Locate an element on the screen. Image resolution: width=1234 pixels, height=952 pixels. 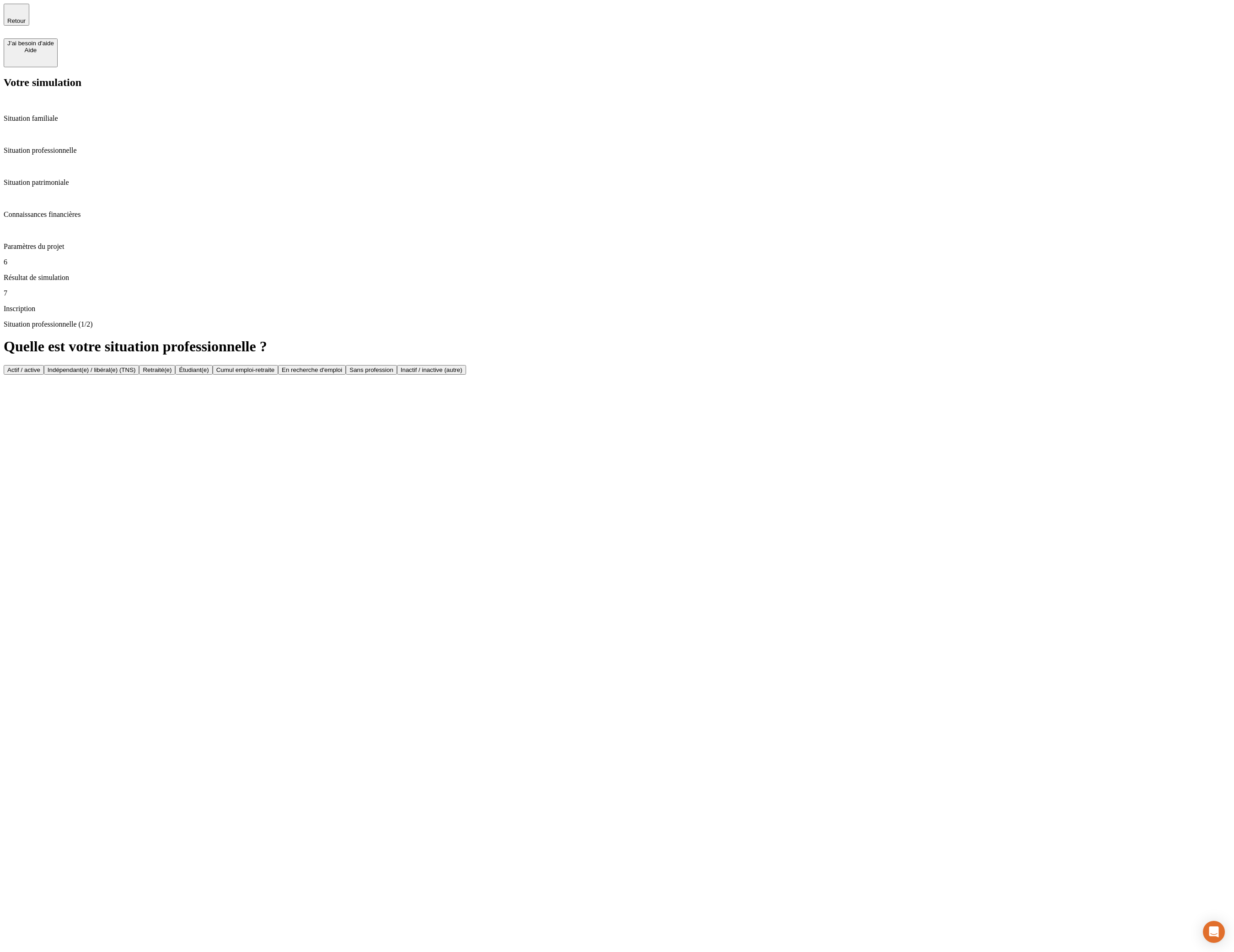
div: En recherche d'emploi is located at coordinates (312, 369).